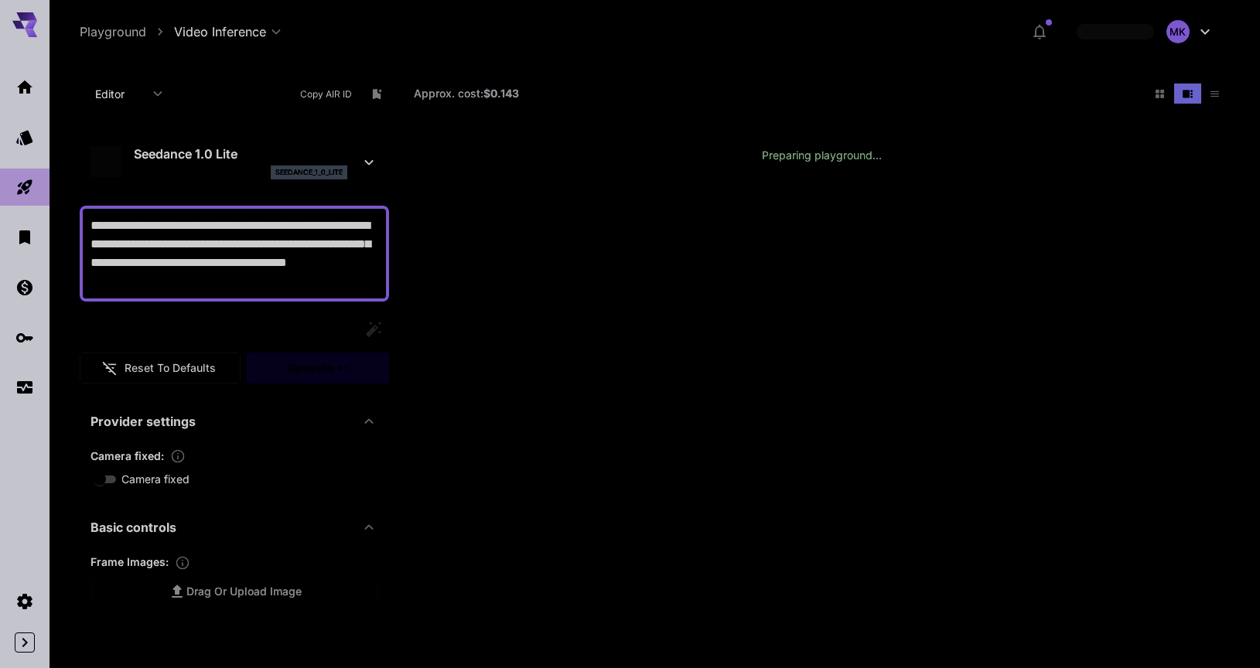 Image resolution: width=1260 pixels, height=668 pixels. What do you see at coordinates (1159, 94) in the screenshot?
I see `button: Show media in grid view` at bounding box center [1159, 94].